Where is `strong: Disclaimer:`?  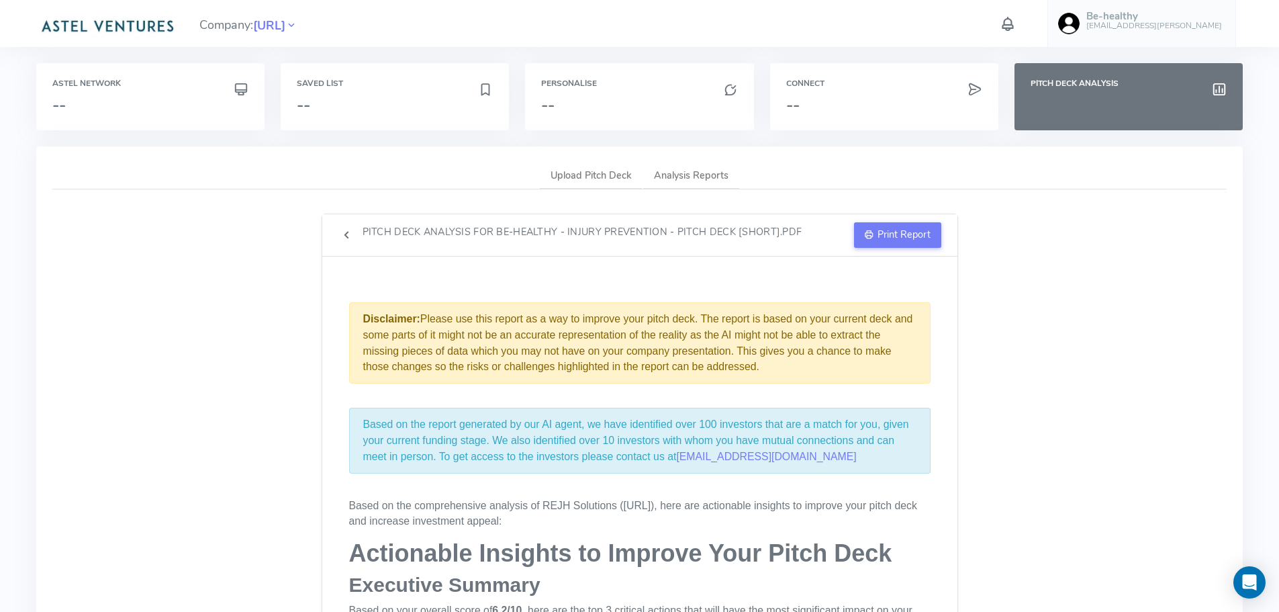
strong: Disclaimer: is located at coordinates (392, 318).